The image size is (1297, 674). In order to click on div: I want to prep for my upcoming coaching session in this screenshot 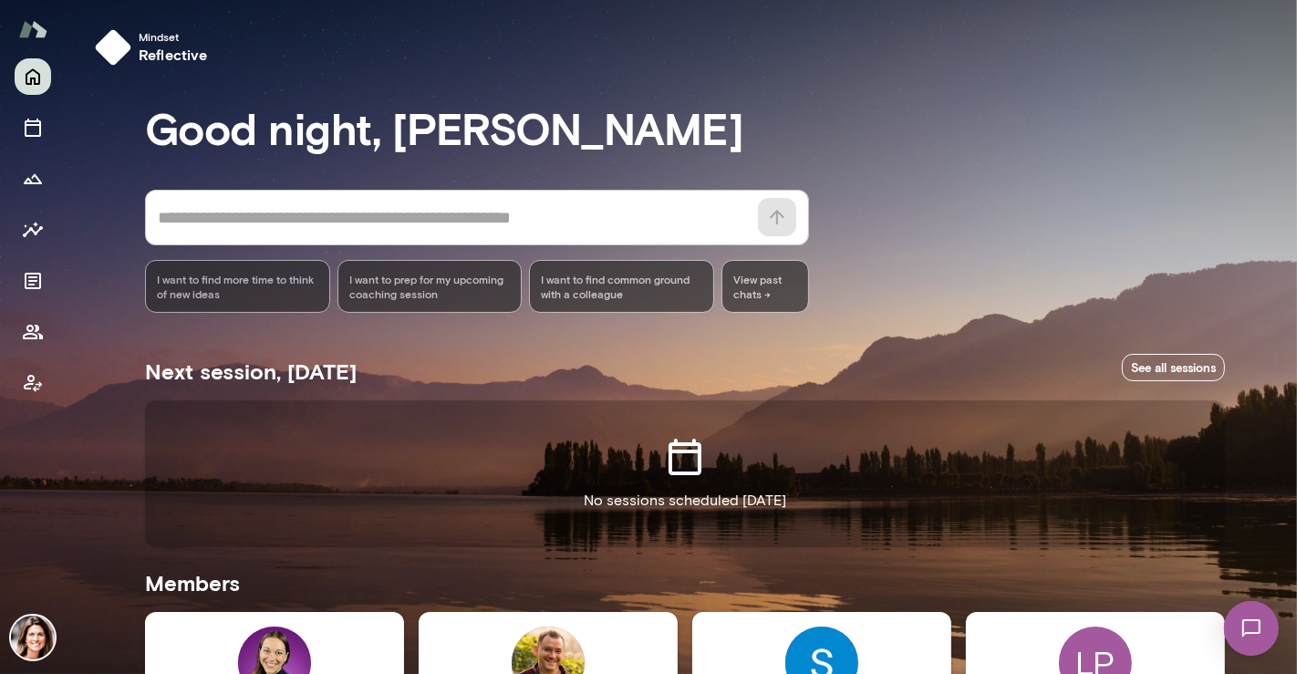, I will do `click(430, 286)`.